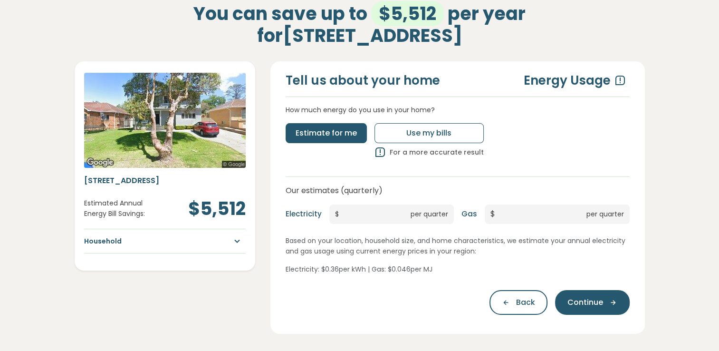  Describe the element at coordinates (103, 241) in the screenshot. I see `h5: Household` at that location.